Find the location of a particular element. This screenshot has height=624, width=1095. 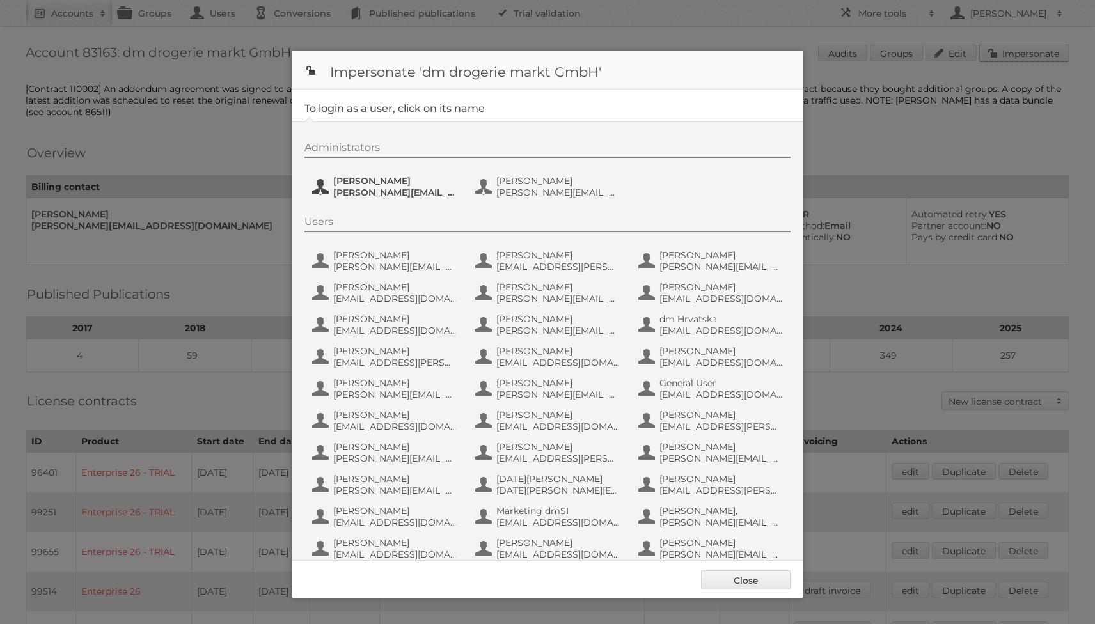

span: dm Hrvatska is located at coordinates (722, 319).